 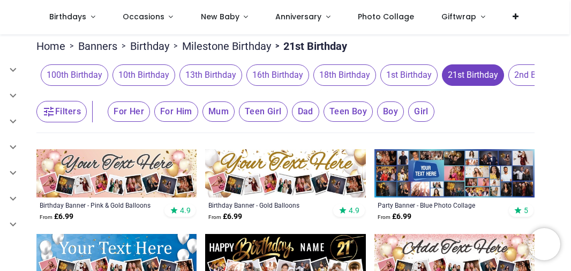 I want to click on span: Teen Boy, so click(x=348, y=111).